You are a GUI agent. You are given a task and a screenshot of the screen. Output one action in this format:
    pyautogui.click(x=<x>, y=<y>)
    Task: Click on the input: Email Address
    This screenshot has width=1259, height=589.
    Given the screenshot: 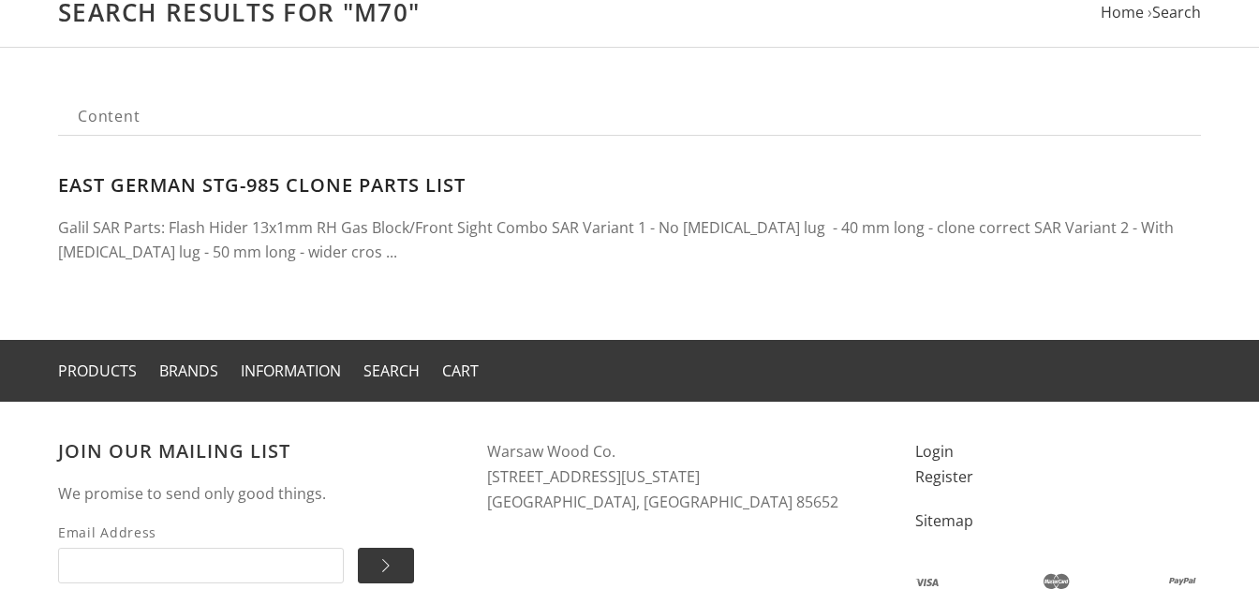 What is the action you would take?
    pyautogui.click(x=200, y=566)
    